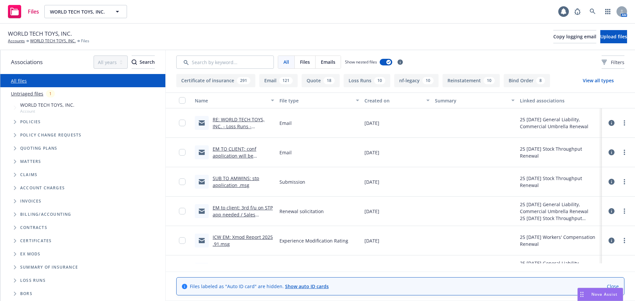  What do you see at coordinates (182, 101) in the screenshot?
I see `input: Select all` at bounding box center [182, 101].